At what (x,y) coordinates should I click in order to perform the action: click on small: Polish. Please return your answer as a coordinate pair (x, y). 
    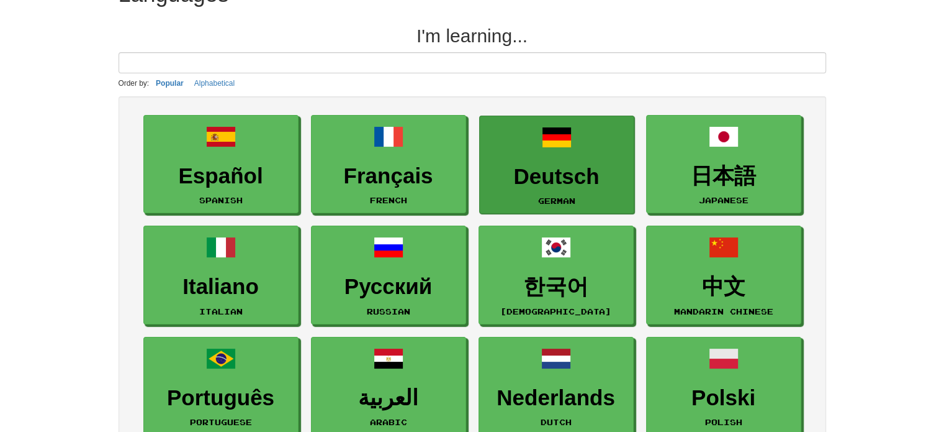
    Looking at the image, I should click on (724, 422).